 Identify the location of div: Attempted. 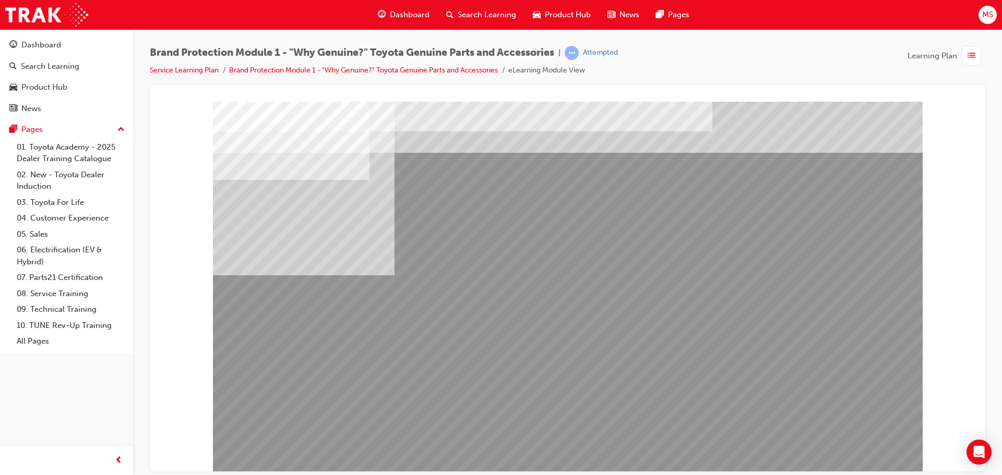
(600, 53).